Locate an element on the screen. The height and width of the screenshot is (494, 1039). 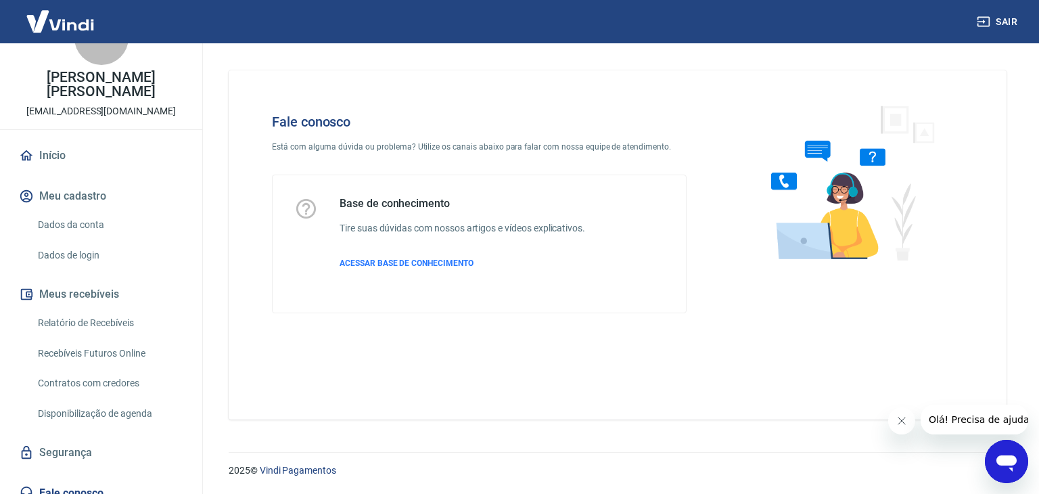
button: Meu cadastro is located at coordinates (101, 196).